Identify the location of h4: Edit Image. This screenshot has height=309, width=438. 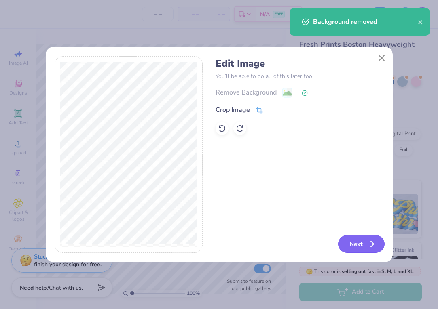
(299, 64).